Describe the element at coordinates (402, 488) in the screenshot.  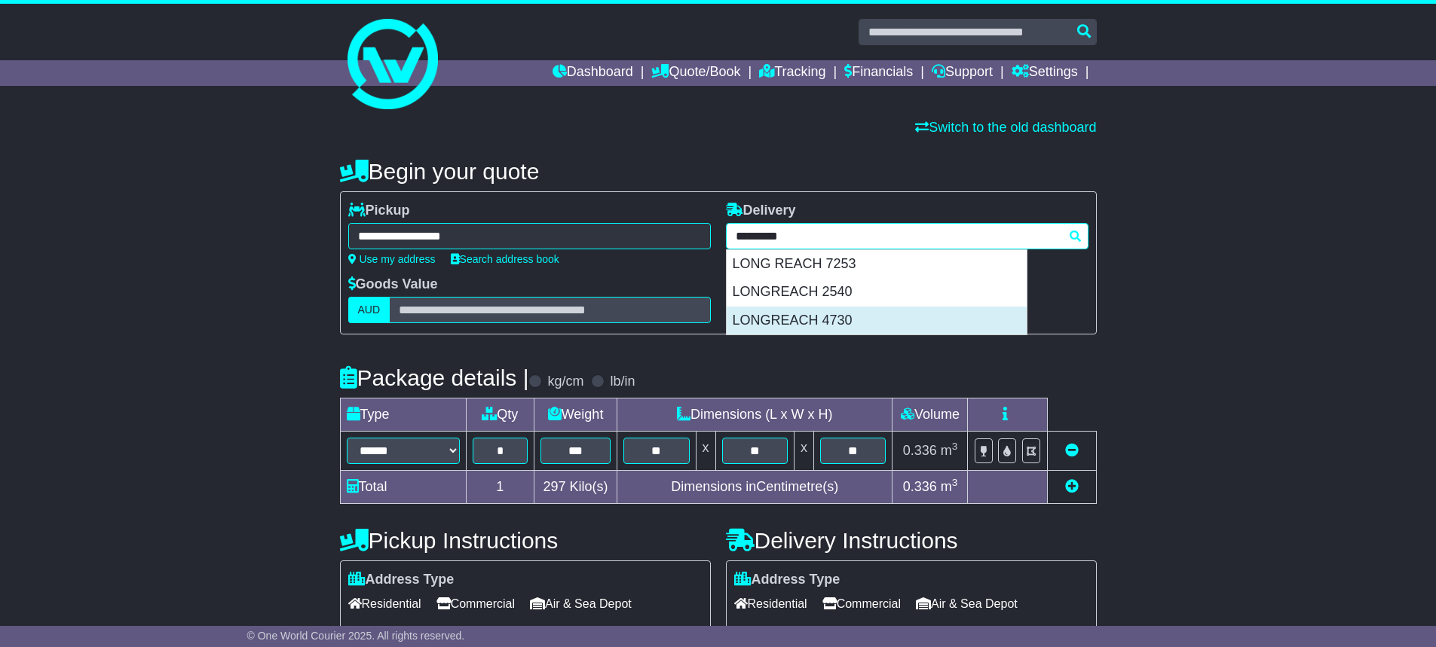
I see `td: Total` at that location.